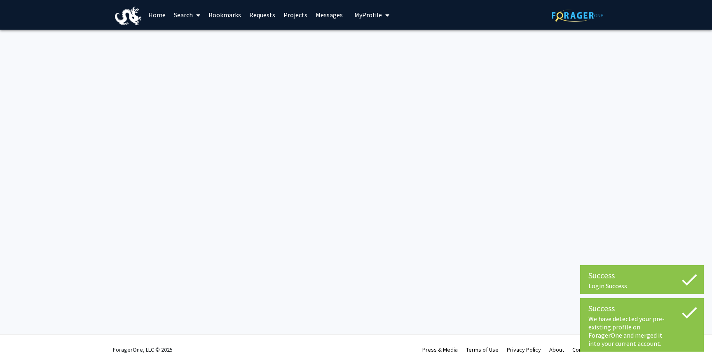 This screenshot has height=364, width=712. I want to click on a: About, so click(557, 350).